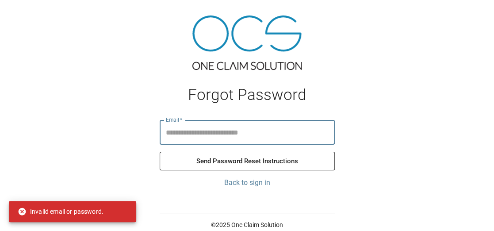 This screenshot has height=231, width=494. What do you see at coordinates (247, 95) in the screenshot?
I see `h1: Forgot Password` at bounding box center [247, 95].